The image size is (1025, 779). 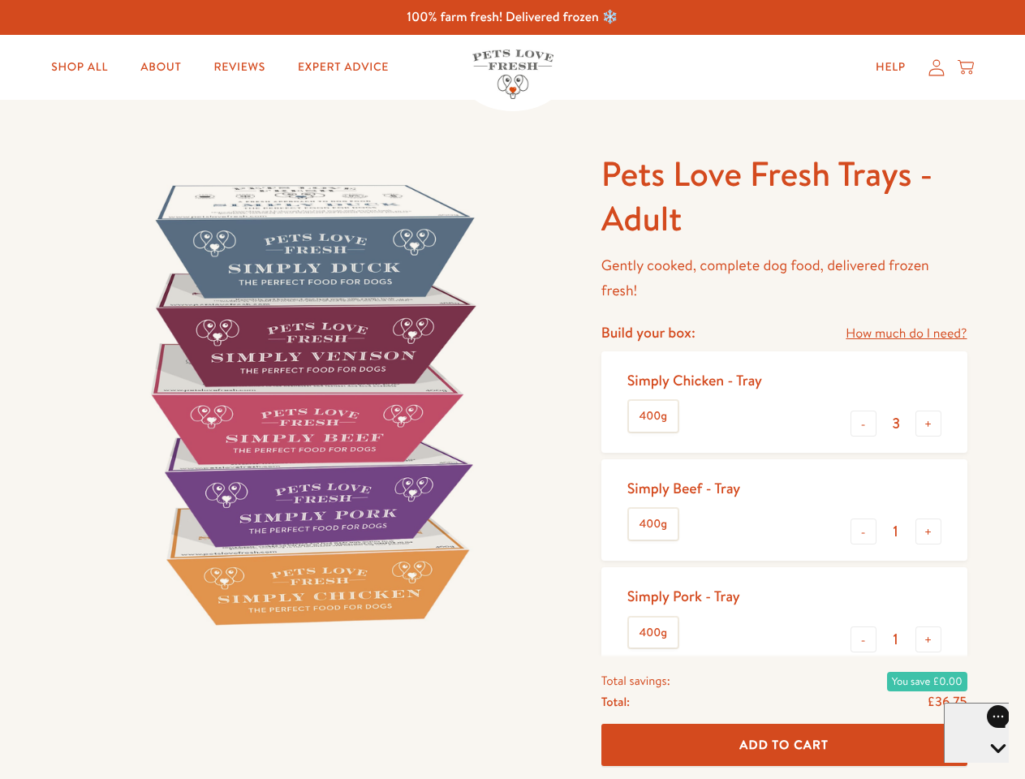 What do you see at coordinates (784, 745) in the screenshot?
I see `button: Add To Cart` at bounding box center [784, 745].